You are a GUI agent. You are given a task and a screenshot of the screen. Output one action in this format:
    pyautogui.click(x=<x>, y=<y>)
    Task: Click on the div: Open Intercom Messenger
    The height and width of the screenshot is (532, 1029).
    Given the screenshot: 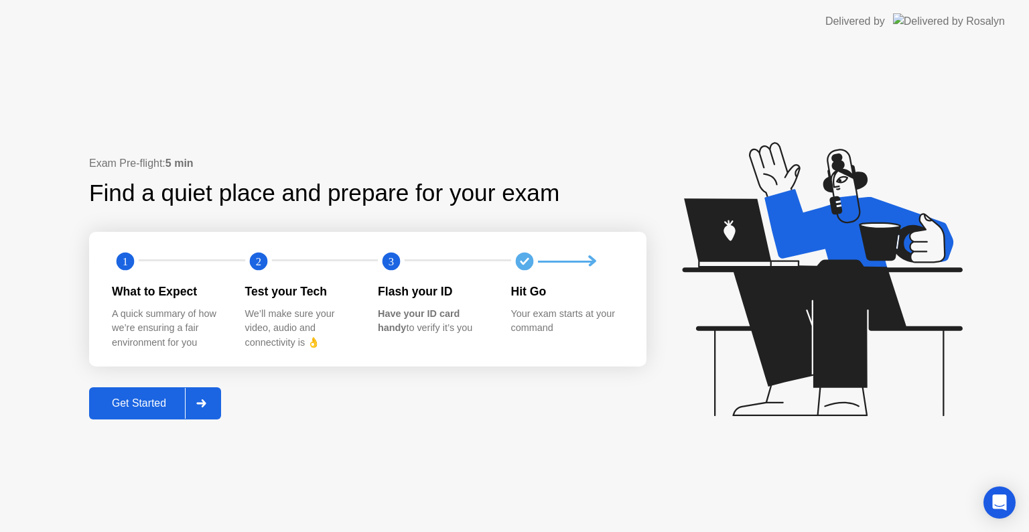 What is the action you would take?
    pyautogui.click(x=999, y=502)
    